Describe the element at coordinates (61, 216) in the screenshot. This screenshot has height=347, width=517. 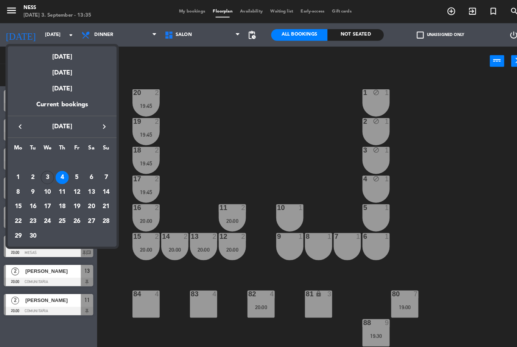
I see `div: 25` at that location.